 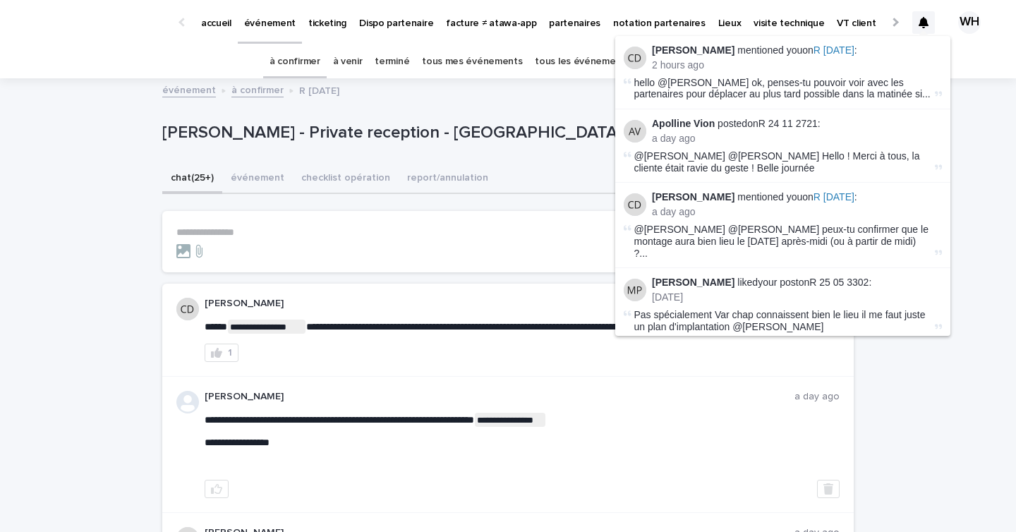 I want to click on a: tous les événements ATAWA, so click(x=598, y=61).